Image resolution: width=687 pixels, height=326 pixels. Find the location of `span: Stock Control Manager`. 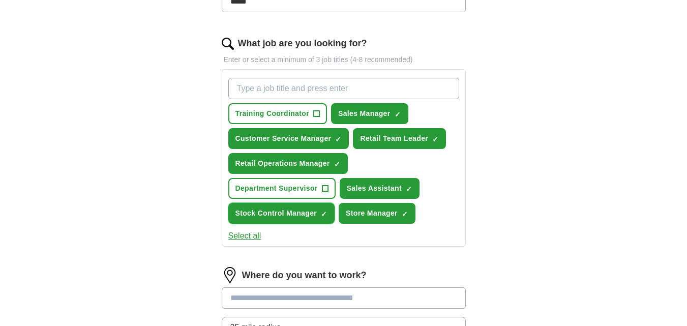

span: Stock Control Manager is located at coordinates (276, 213).